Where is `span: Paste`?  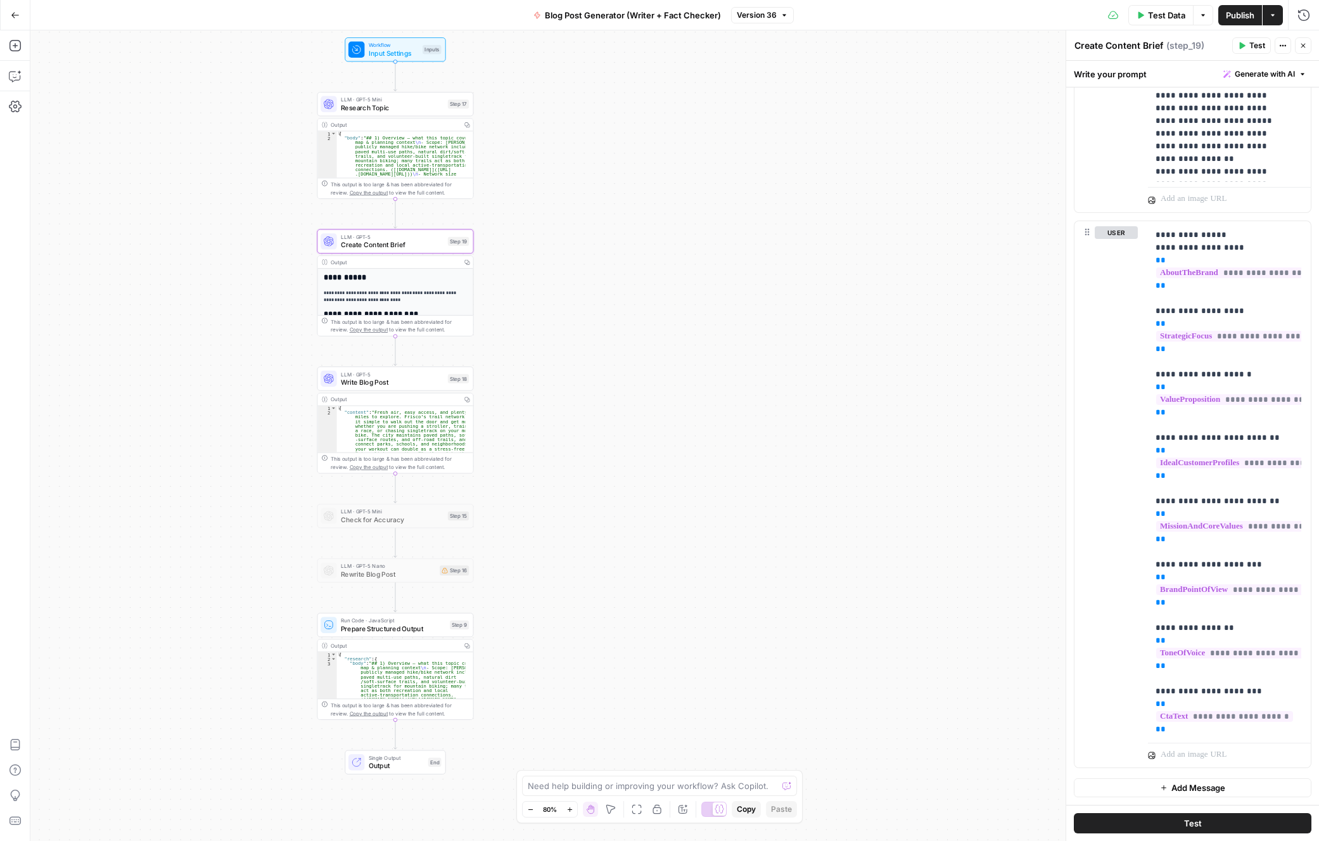 span: Paste is located at coordinates (781, 809).